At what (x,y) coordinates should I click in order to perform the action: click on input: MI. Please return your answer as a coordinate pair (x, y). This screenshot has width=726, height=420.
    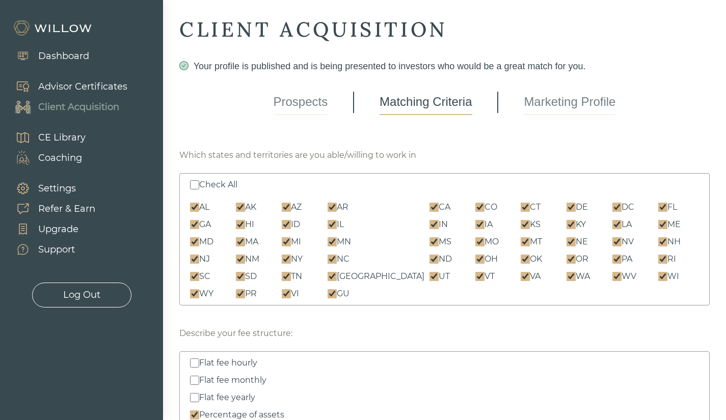
    Looking at the image, I should click on (286, 242).